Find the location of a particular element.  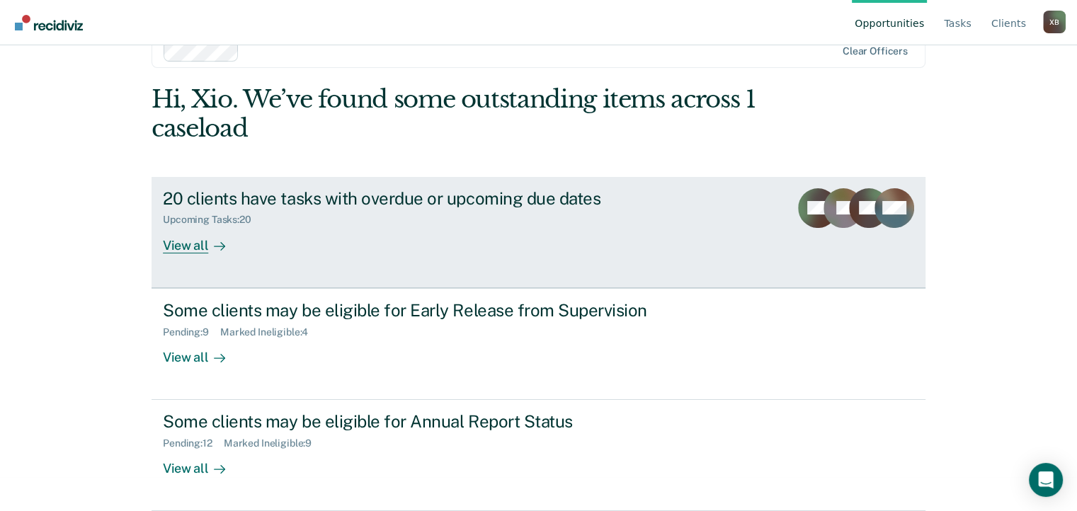

div: Upcoming Tasks : 20 is located at coordinates (212, 219).